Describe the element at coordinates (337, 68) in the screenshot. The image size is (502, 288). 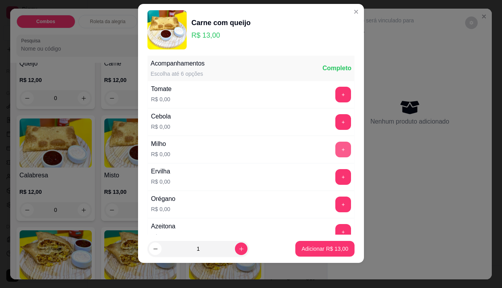
I see `div: Completo` at that location.